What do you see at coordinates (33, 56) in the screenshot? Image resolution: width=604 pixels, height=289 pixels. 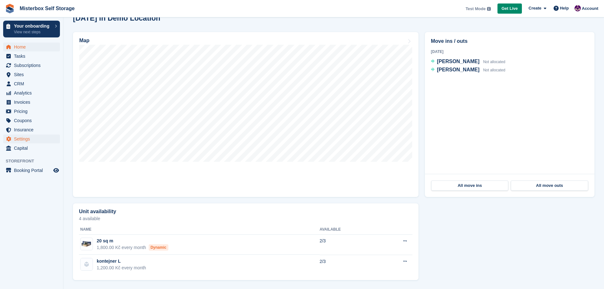 I see `span: Tasks` at bounding box center [33, 56].